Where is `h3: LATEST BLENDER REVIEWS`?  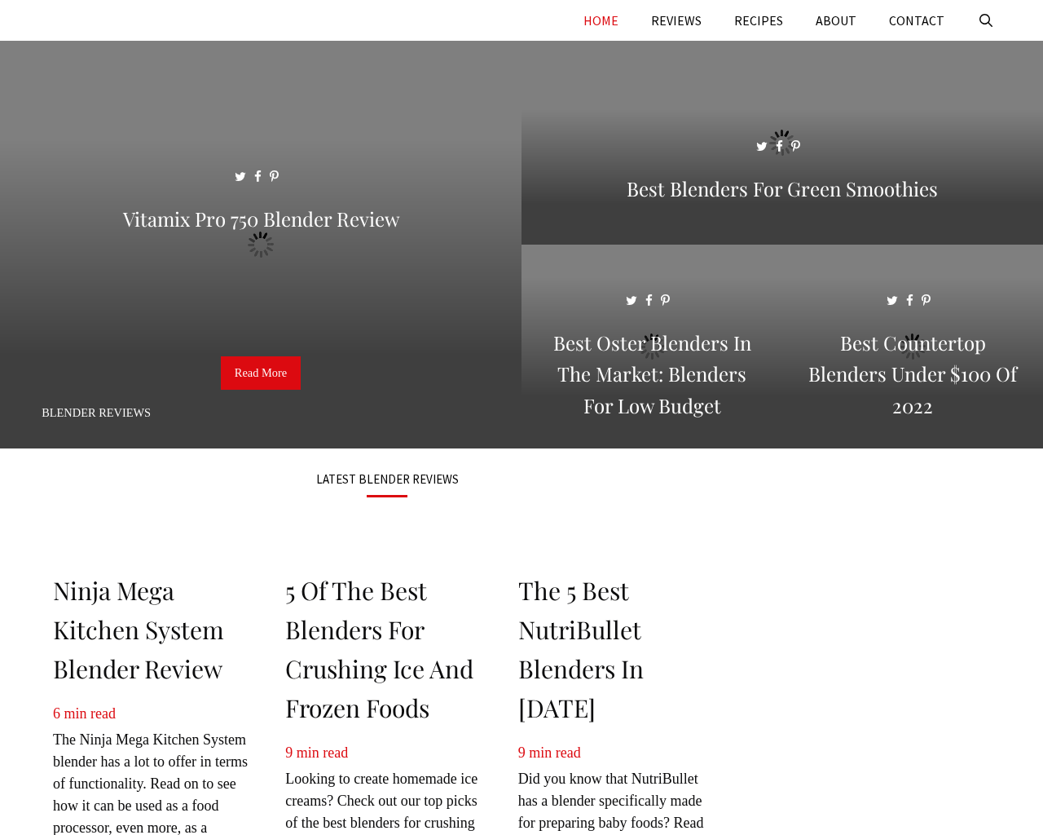 h3: LATEST BLENDER REVIEWS is located at coordinates (387, 478).